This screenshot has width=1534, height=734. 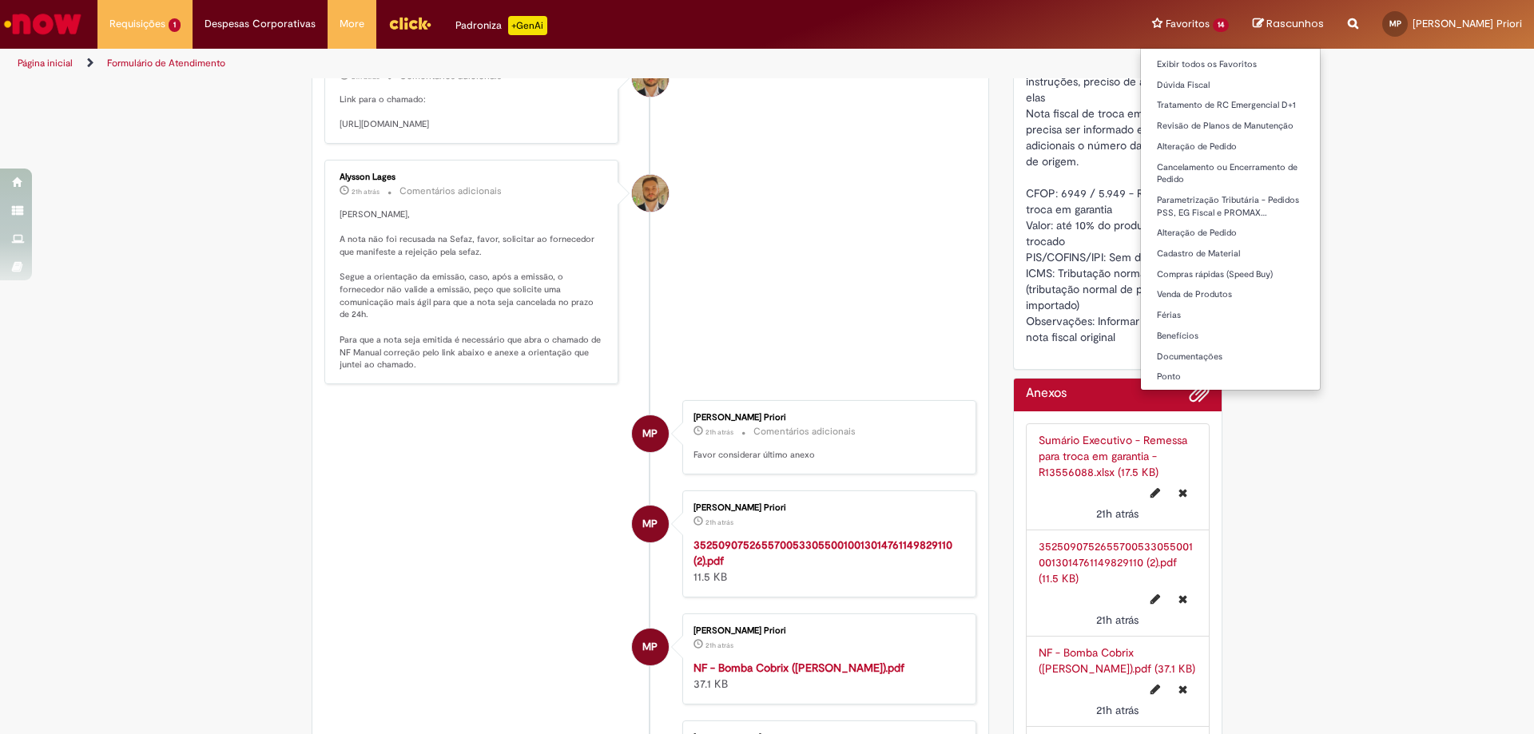 I want to click on a: Página inicial, so click(x=45, y=63).